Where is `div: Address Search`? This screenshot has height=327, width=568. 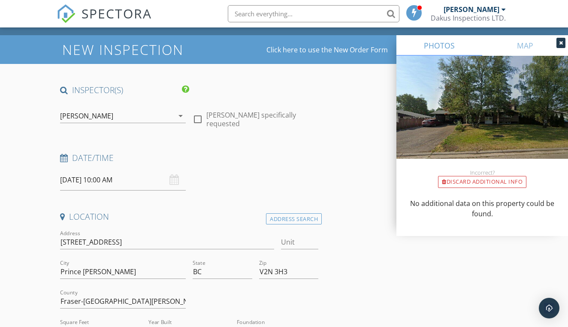 div: Address Search is located at coordinates (294, 219).